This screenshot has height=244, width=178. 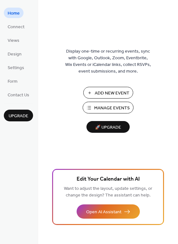 I want to click on span: Add New Event, so click(x=112, y=93).